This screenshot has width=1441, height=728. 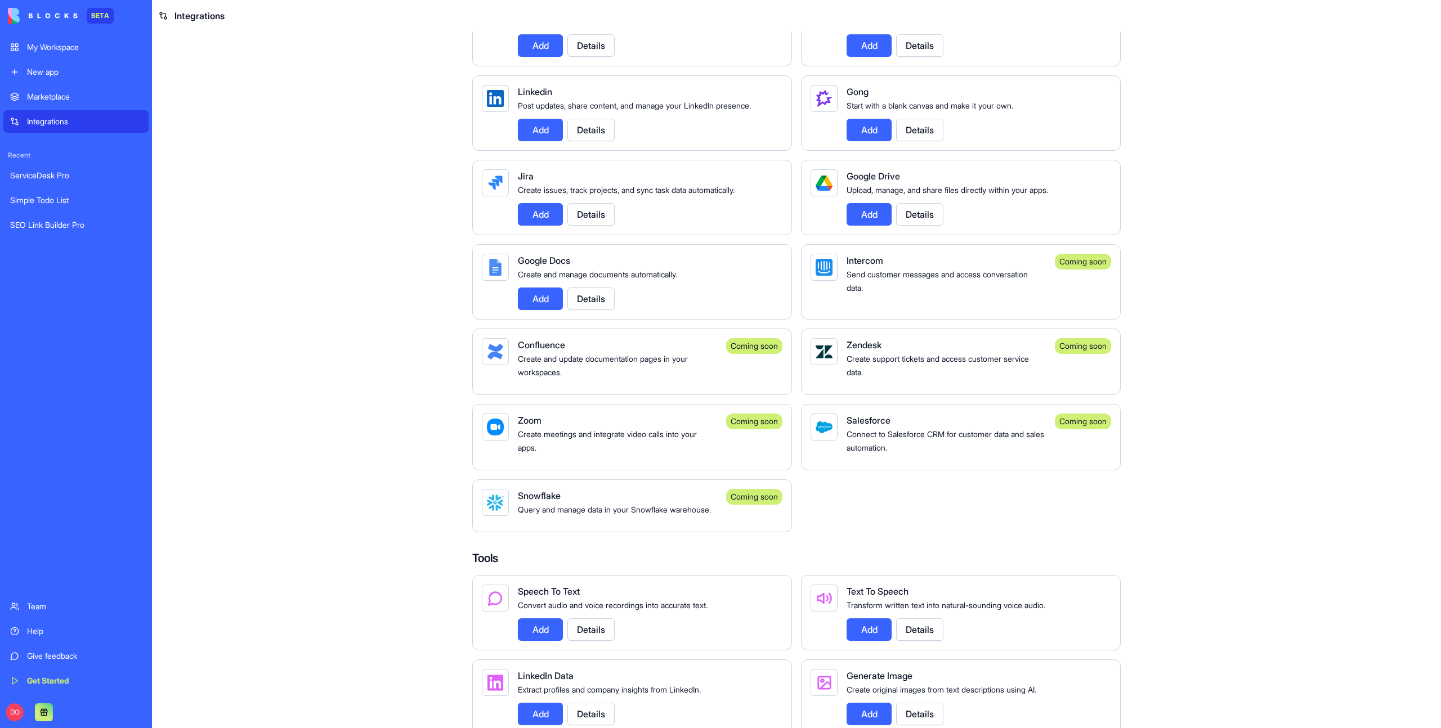 I want to click on span: Integrations, so click(x=199, y=16).